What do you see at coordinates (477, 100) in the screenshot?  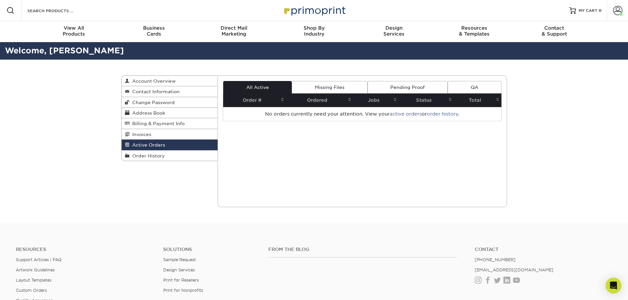 I see `th: Total` at bounding box center [477, 100].